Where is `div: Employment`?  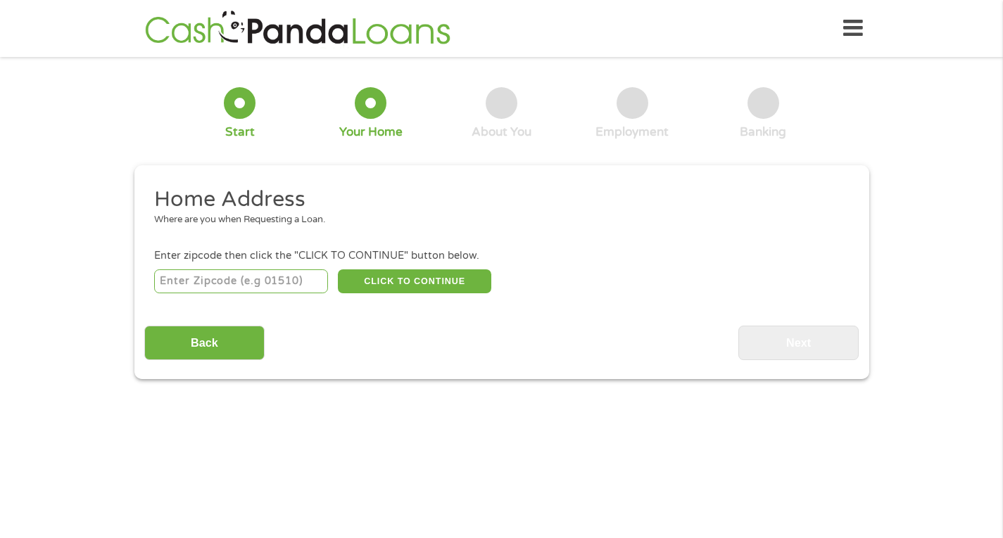 div: Employment is located at coordinates (632, 132).